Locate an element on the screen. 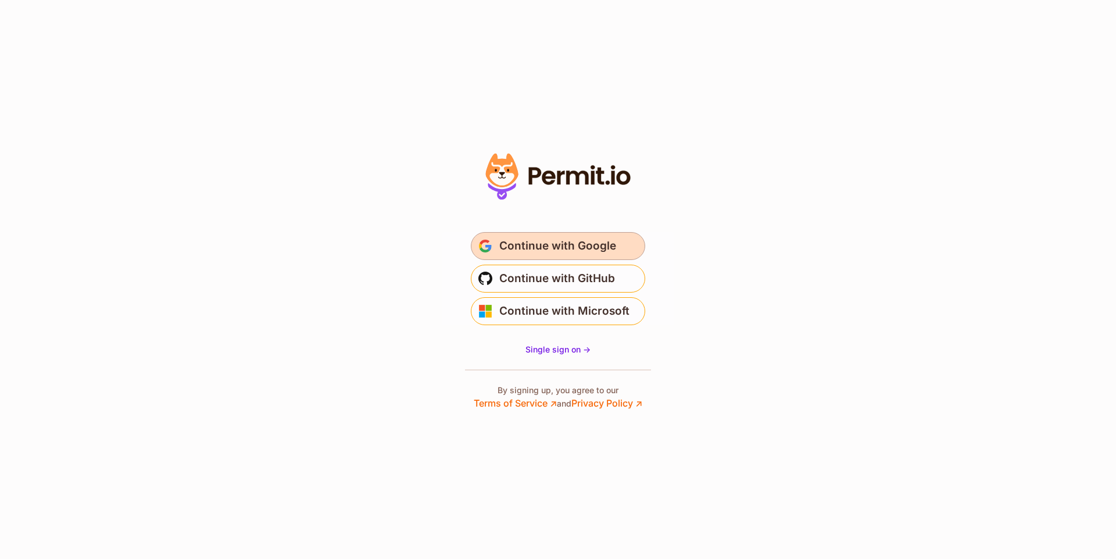 Image resolution: width=1116 pixels, height=559 pixels. span: Continue with Google is located at coordinates (558, 246).